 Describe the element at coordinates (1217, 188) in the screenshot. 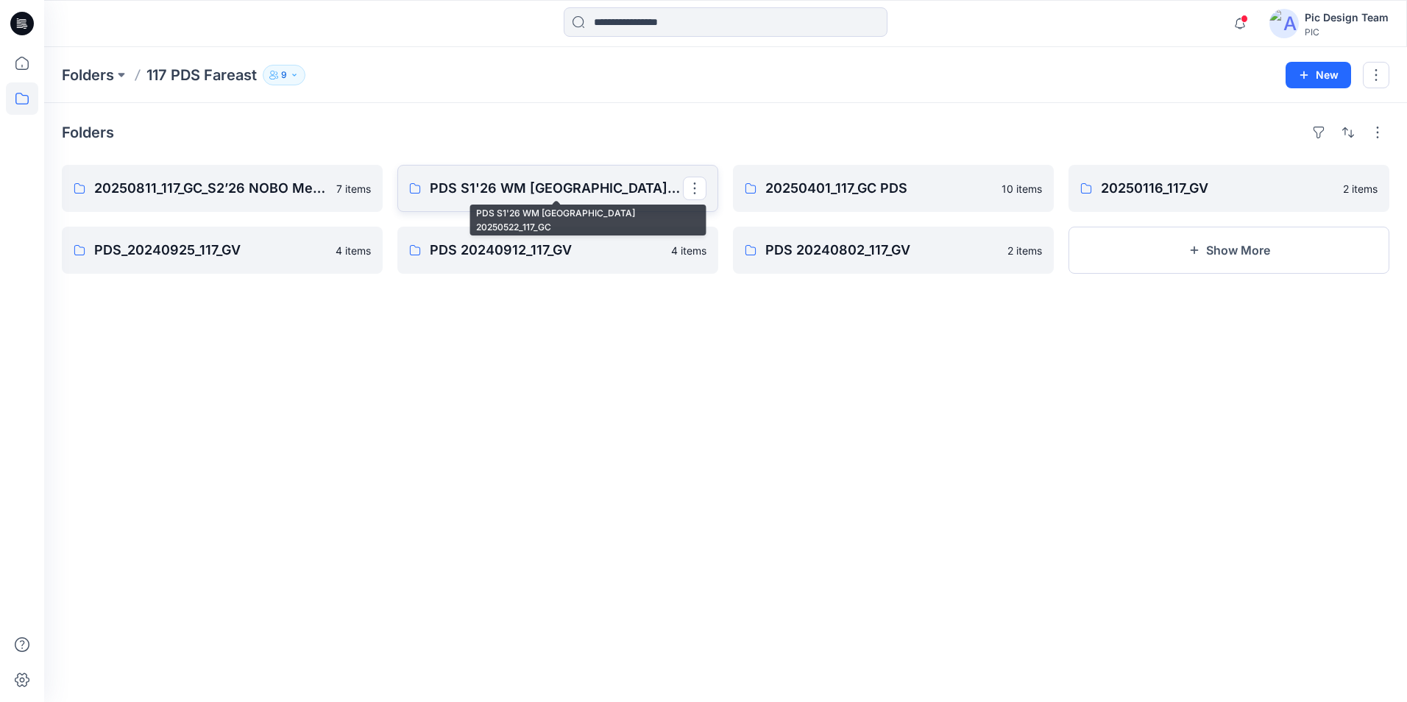

I see `p: 20250116_117_GV` at that location.